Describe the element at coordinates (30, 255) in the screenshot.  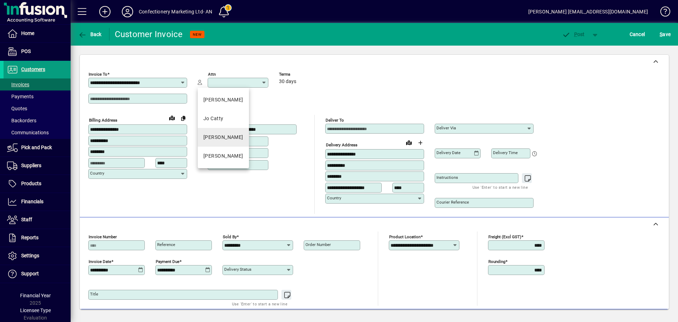
I see `span: Settings` at that location.